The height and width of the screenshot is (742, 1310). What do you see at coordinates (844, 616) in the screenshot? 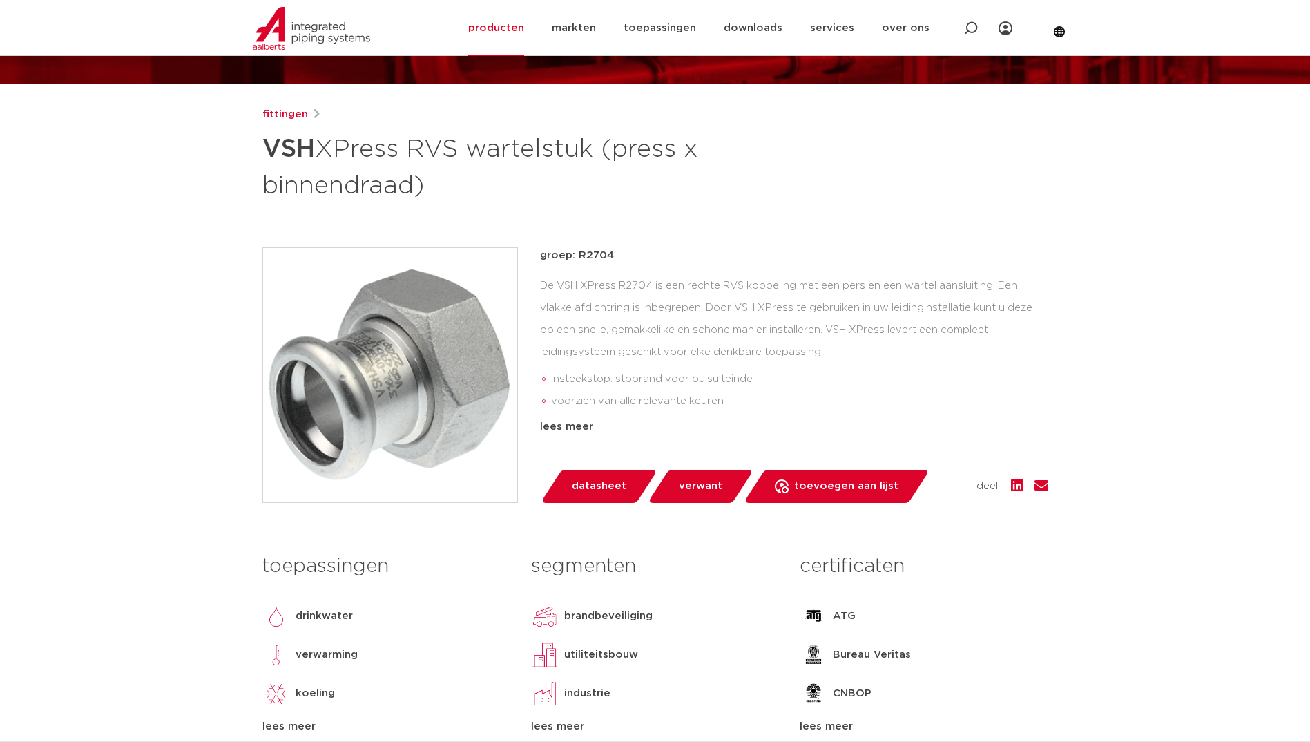
I see `p: ATG` at bounding box center [844, 616].